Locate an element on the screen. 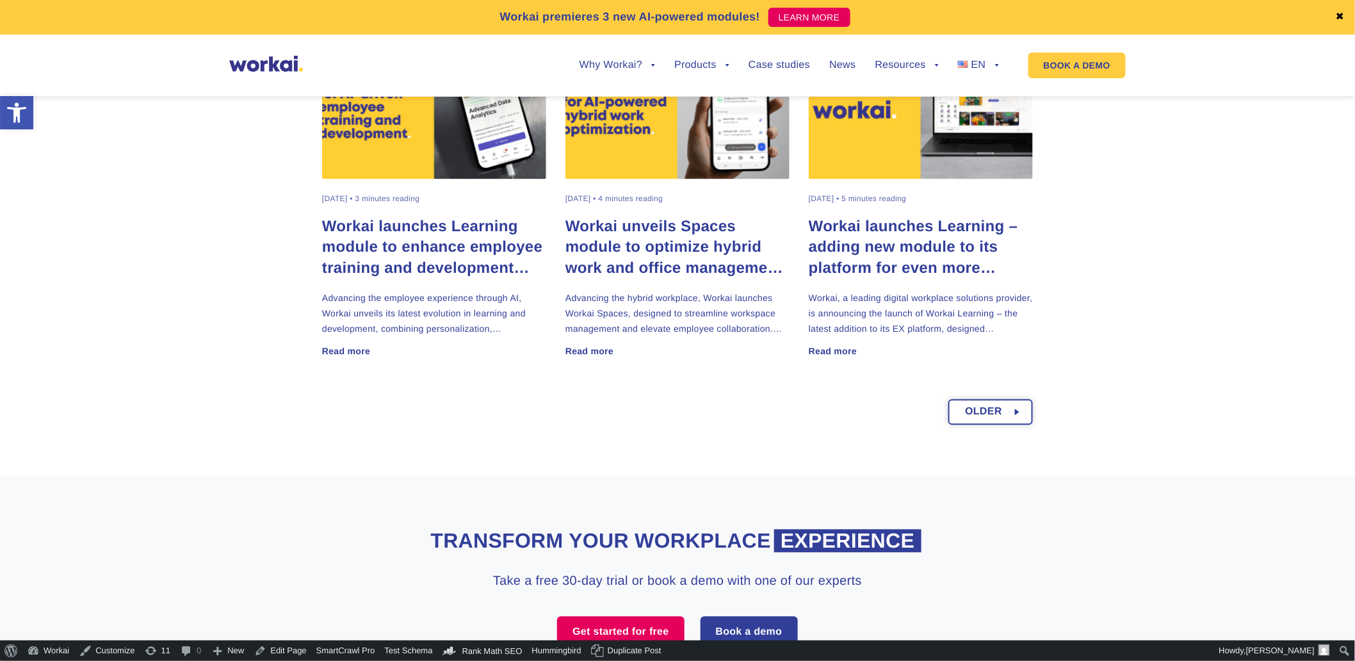 Image resolution: width=1355 pixels, height=661 pixels. a: Edit Page is located at coordinates (280, 651).